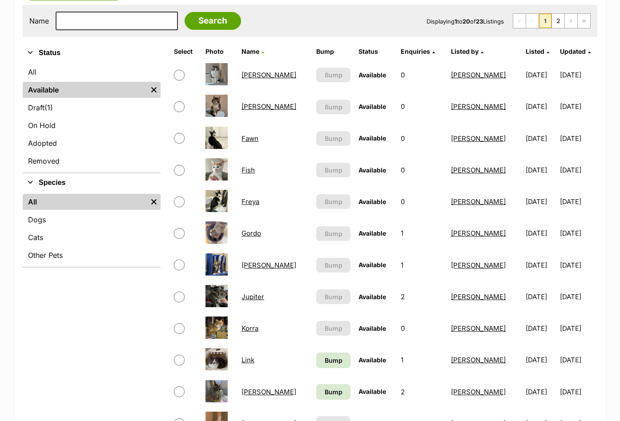 The image size is (620, 421). Describe the element at coordinates (49, 108) in the screenshot. I see `span: (1)` at that location.